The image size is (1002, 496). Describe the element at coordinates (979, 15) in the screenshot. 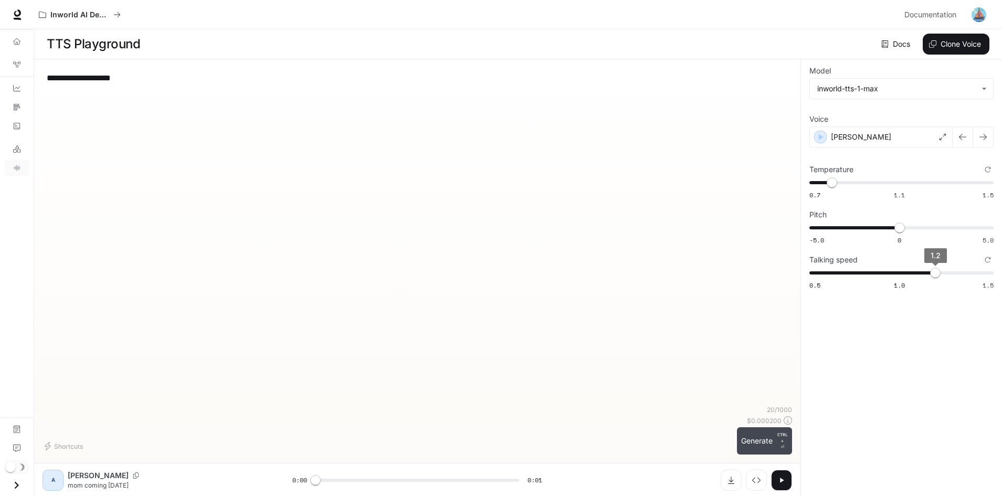

I see `img: User avatar` at that location.